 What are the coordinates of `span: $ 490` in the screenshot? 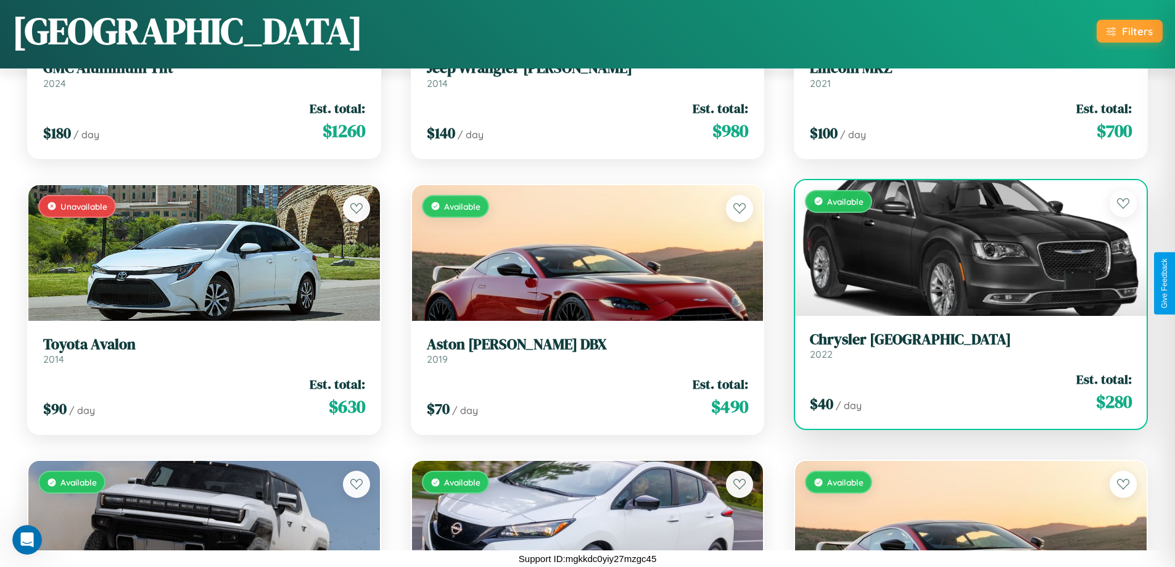 It's located at (730, 407).